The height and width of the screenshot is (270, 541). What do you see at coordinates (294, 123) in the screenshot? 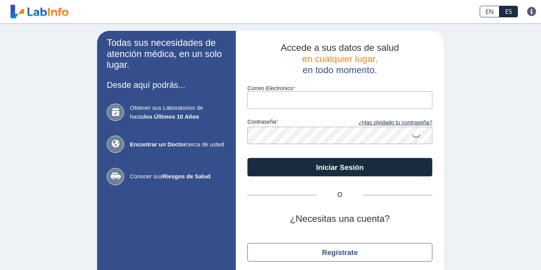
I see `label: contraseña` at bounding box center [294, 123].